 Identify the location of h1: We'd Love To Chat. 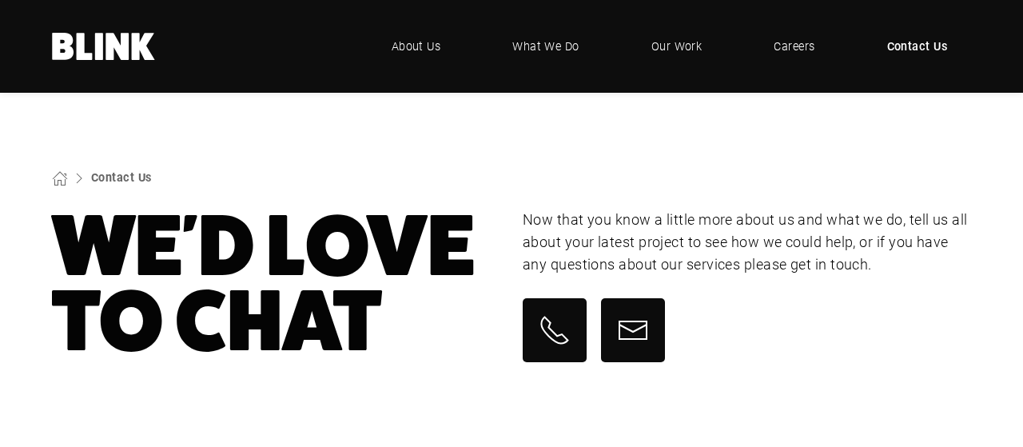
(276, 284).